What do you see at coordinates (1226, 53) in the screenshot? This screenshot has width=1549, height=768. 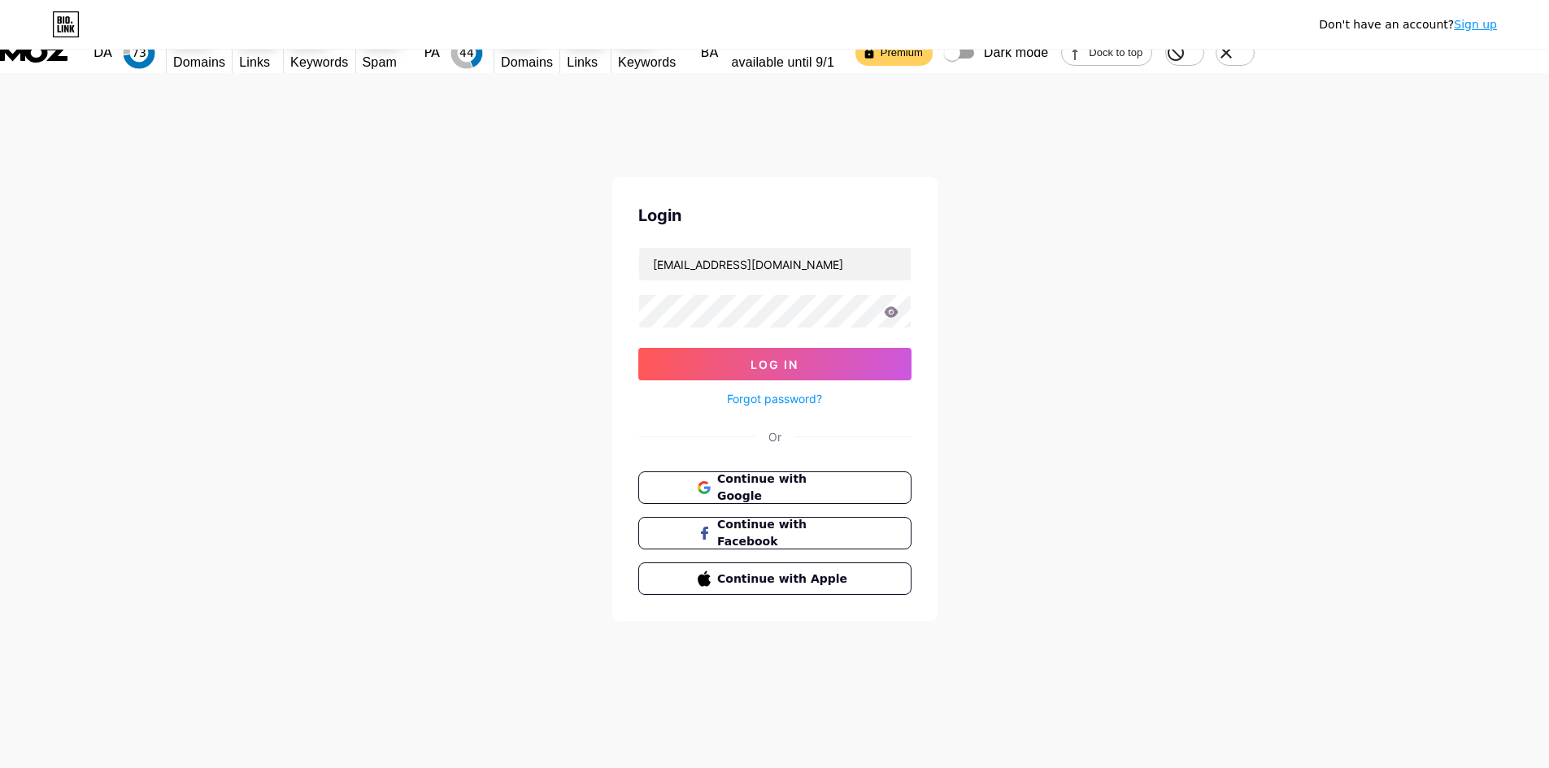 I see `svg: Close toolbar` at bounding box center [1226, 53].